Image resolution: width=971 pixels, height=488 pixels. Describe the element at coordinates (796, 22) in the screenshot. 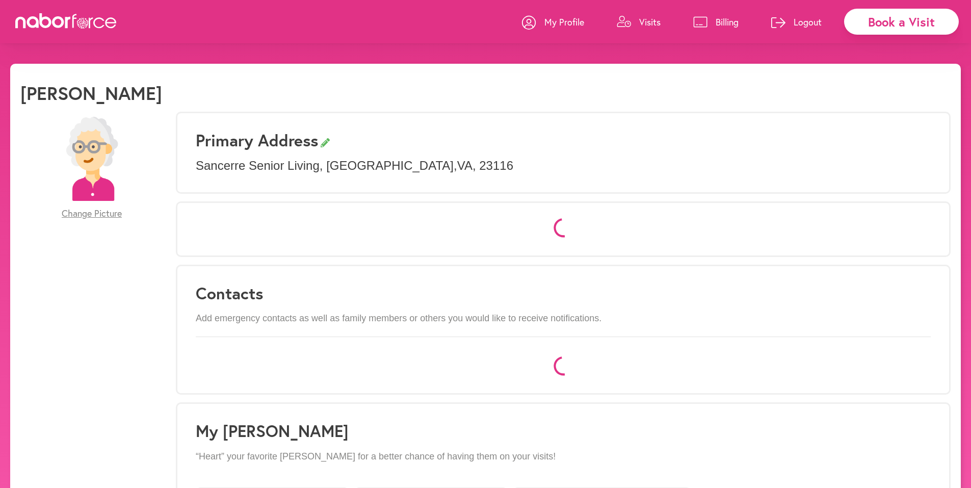

I see `a: Logout` at that location.